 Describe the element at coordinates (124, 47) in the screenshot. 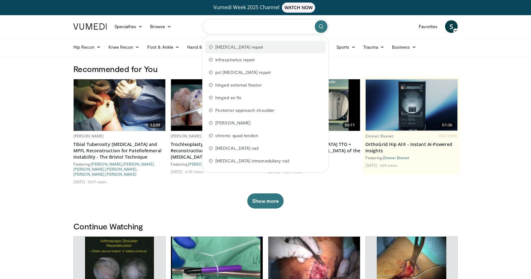

I see `a: Knee Recon` at that location.